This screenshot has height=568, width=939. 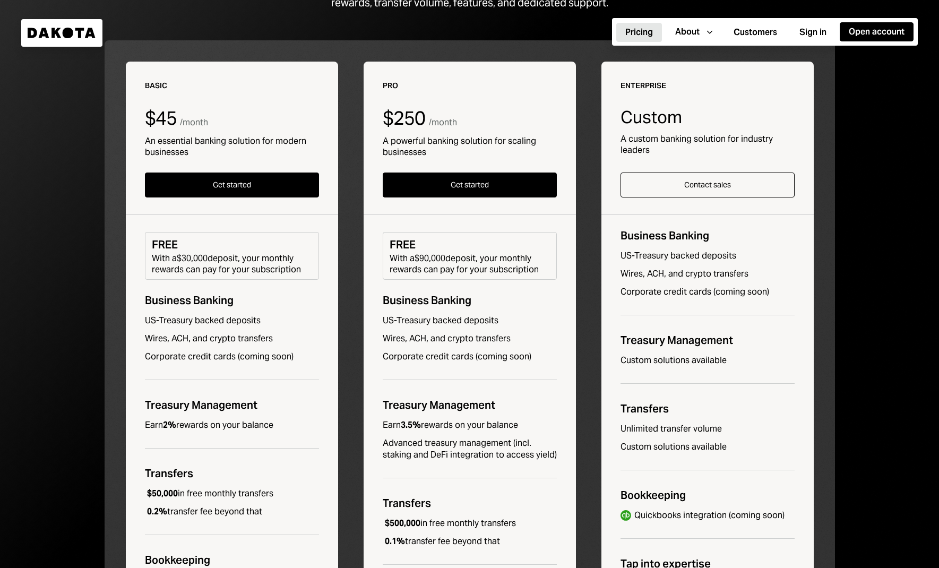 What do you see at coordinates (709, 516) in the screenshot?
I see `div: Quickbooks integration (coming soon)` at bounding box center [709, 516].